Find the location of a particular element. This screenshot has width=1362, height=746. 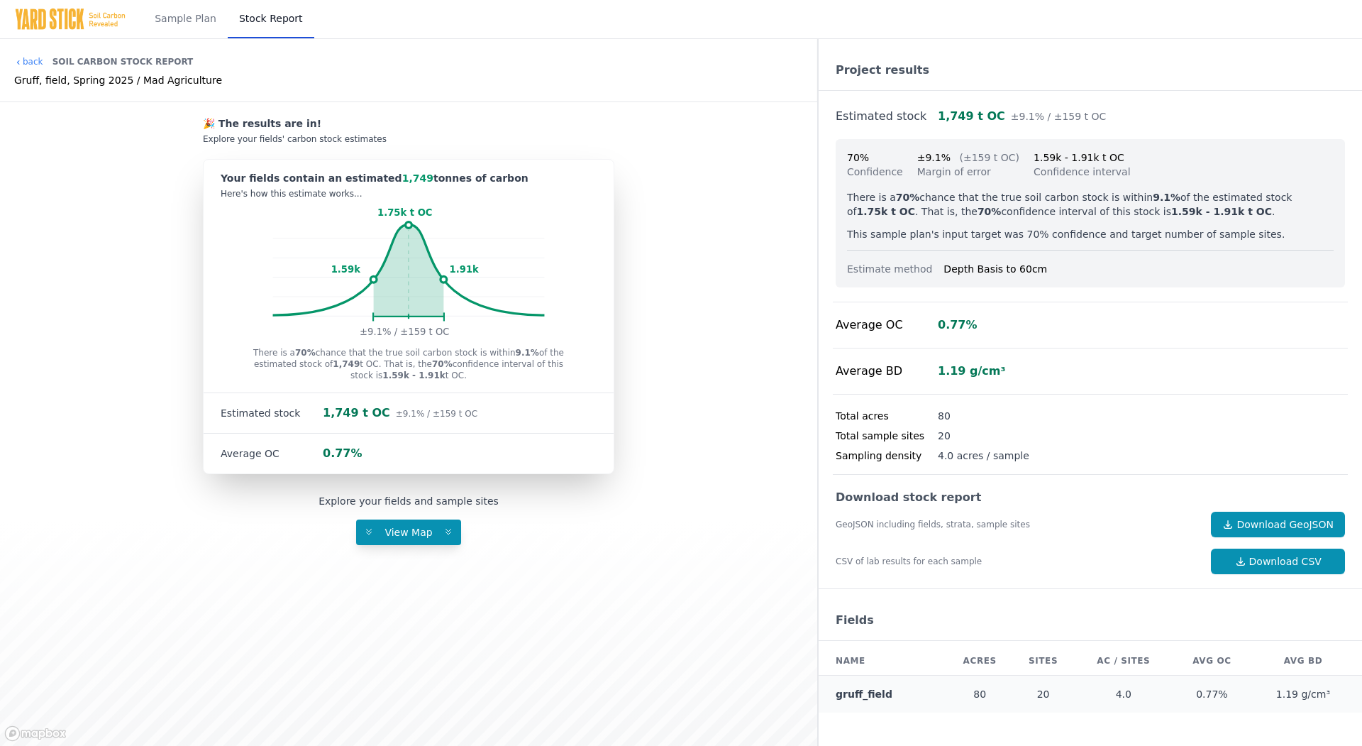

tspan: 1.59k is located at coordinates (345, 269).